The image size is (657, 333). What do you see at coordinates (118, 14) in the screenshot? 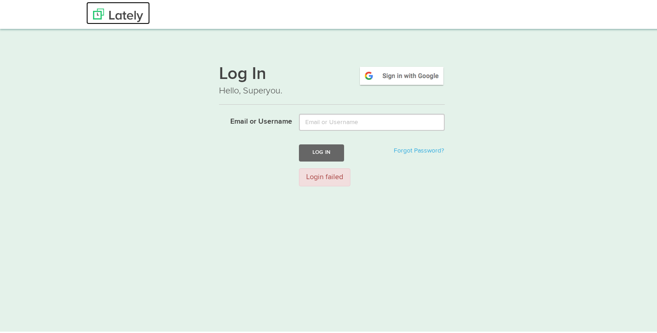
I see `img: Lately` at bounding box center [118, 14].